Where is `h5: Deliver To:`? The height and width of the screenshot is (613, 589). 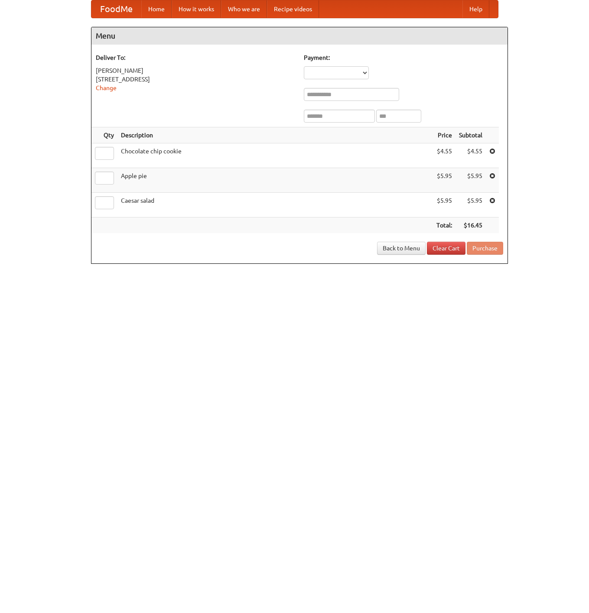
h5: Deliver To: is located at coordinates (195, 58).